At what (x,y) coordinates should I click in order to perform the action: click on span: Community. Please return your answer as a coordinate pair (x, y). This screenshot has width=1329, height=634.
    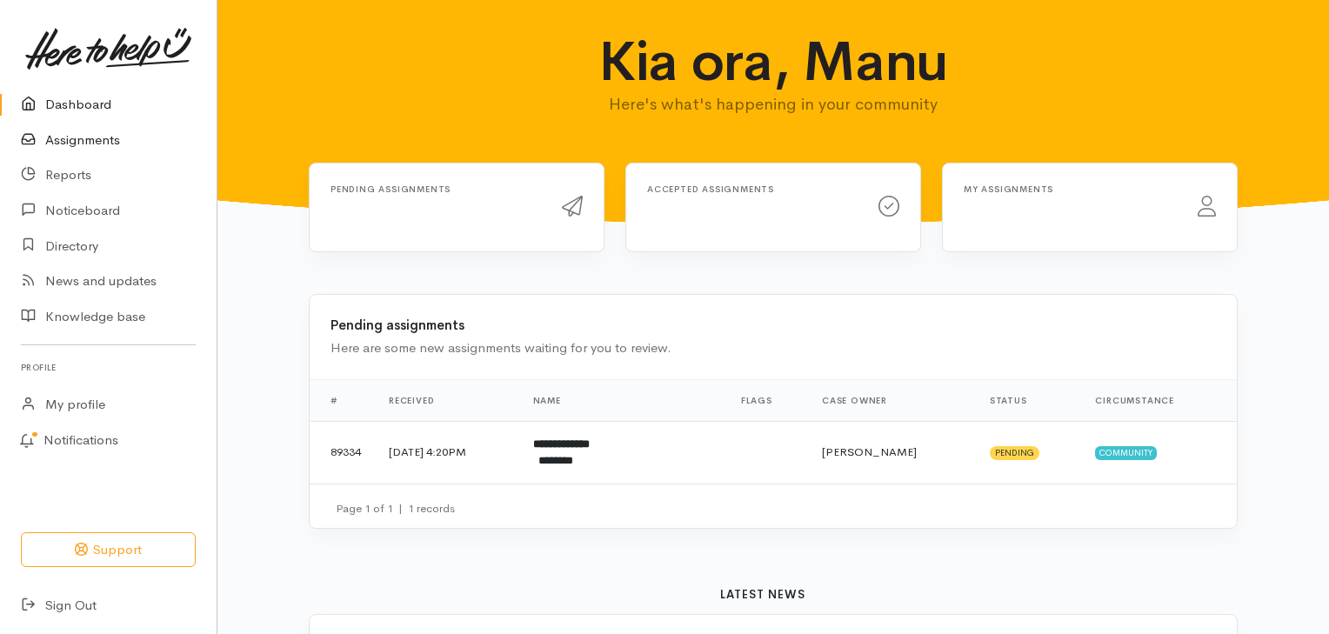
    Looking at the image, I should click on (1126, 453).